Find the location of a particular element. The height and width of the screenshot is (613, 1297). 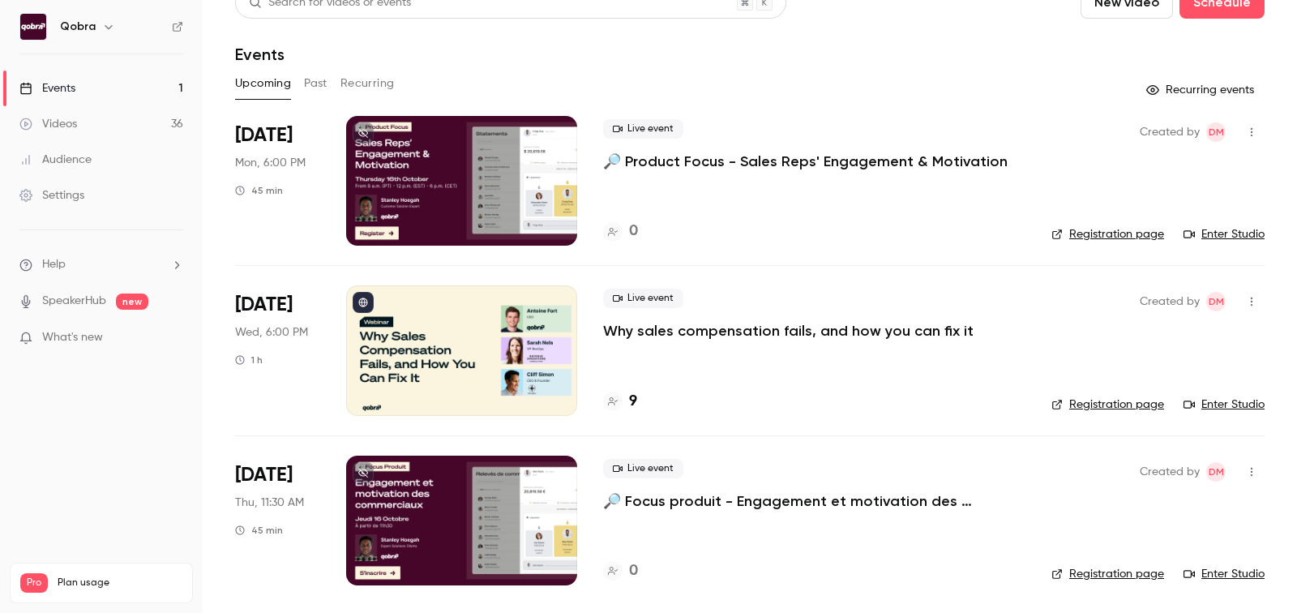

span: What's new is located at coordinates (72, 337).